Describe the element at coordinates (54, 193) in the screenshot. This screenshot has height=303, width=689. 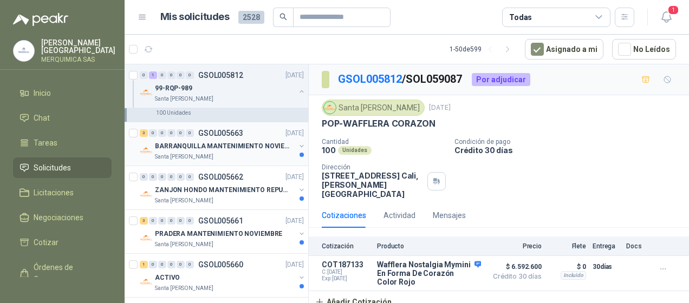
I see `span: Licitaciones` at that location.